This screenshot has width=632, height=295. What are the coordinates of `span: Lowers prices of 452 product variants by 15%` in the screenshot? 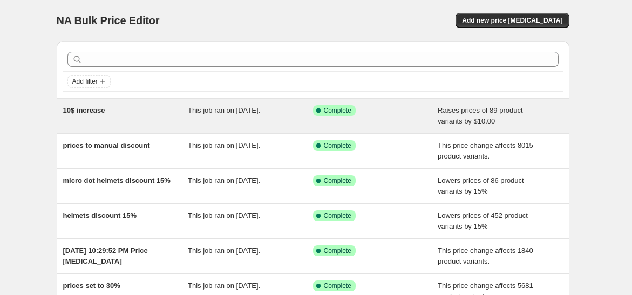 It's located at (482, 221).